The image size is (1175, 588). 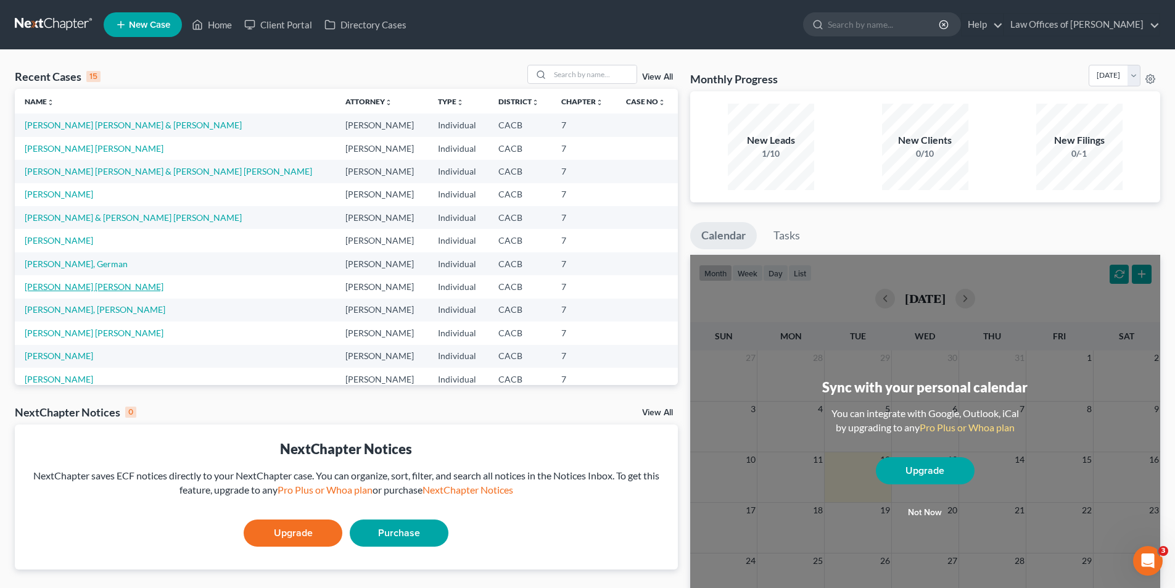 What do you see at coordinates (346, 483) in the screenshot?
I see `div: NextChapter saves ECF notices directly to your NextChapter case. You can organize, sort, filter, ...` at bounding box center [346, 483].